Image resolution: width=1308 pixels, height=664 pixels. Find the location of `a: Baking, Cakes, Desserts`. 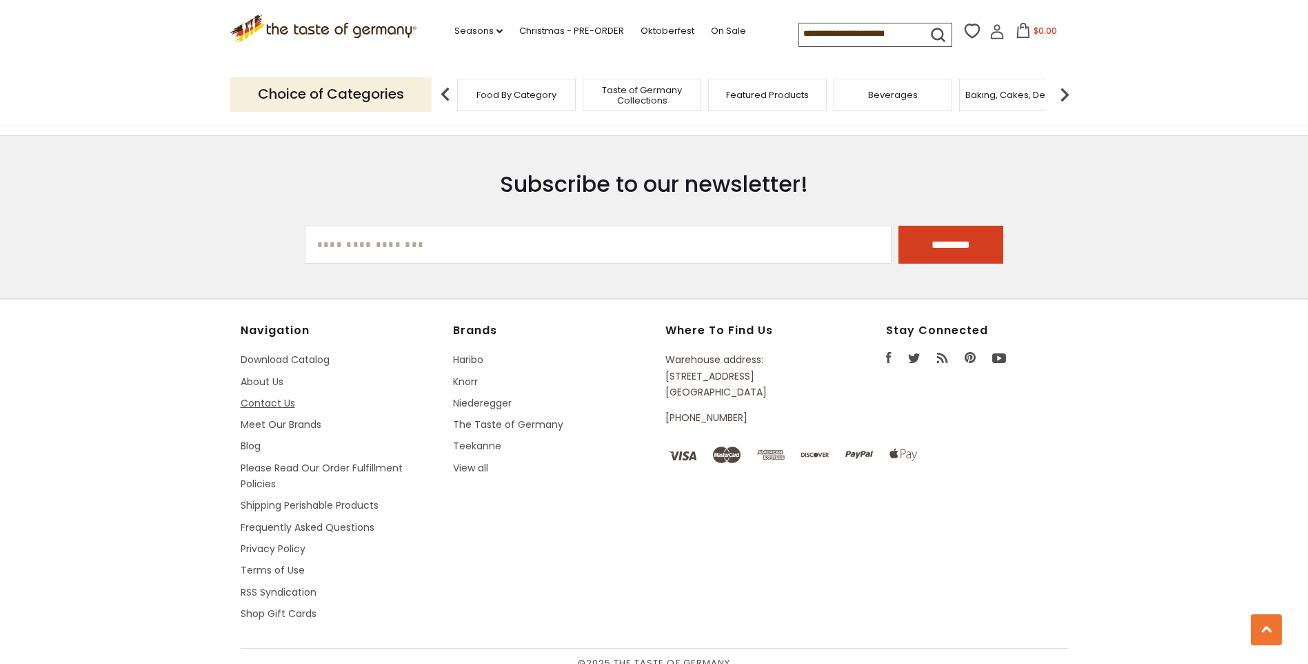

a: Baking, Cakes, Desserts is located at coordinates (1019, 94).